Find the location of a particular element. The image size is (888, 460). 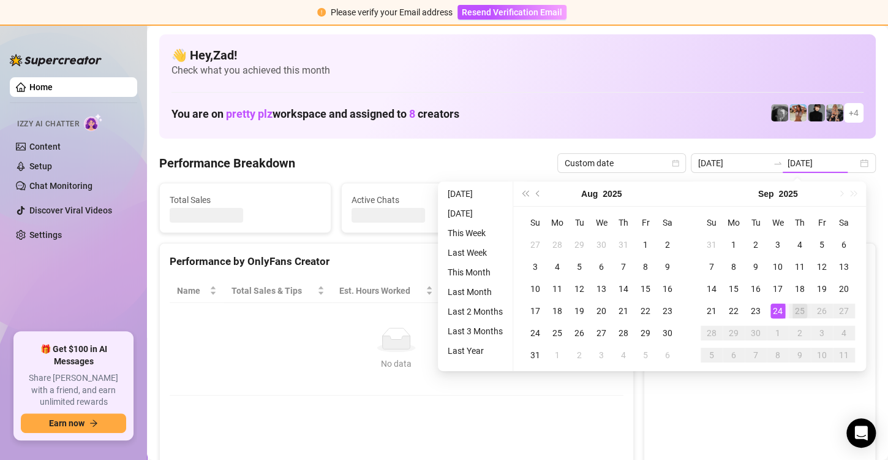

span: to is located at coordinates (778, 163).